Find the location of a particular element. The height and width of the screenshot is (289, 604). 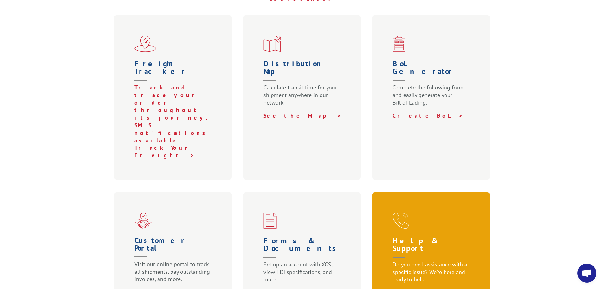

img: xgs-icon-bo-l-generator-red is located at coordinates (399, 44).